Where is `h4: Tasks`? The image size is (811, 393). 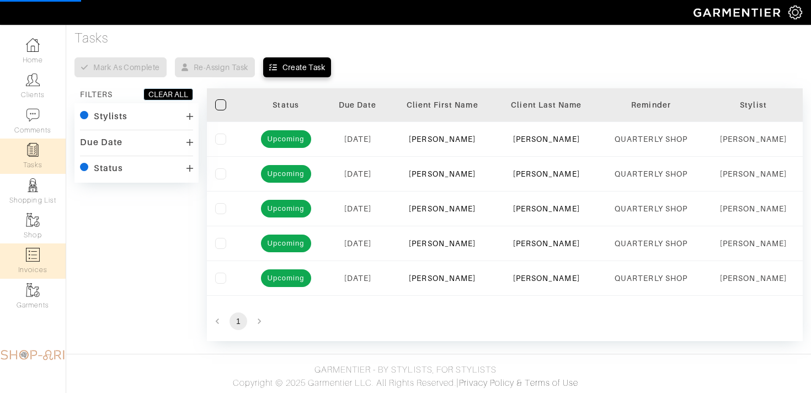
h4: Tasks is located at coordinates (438, 38).